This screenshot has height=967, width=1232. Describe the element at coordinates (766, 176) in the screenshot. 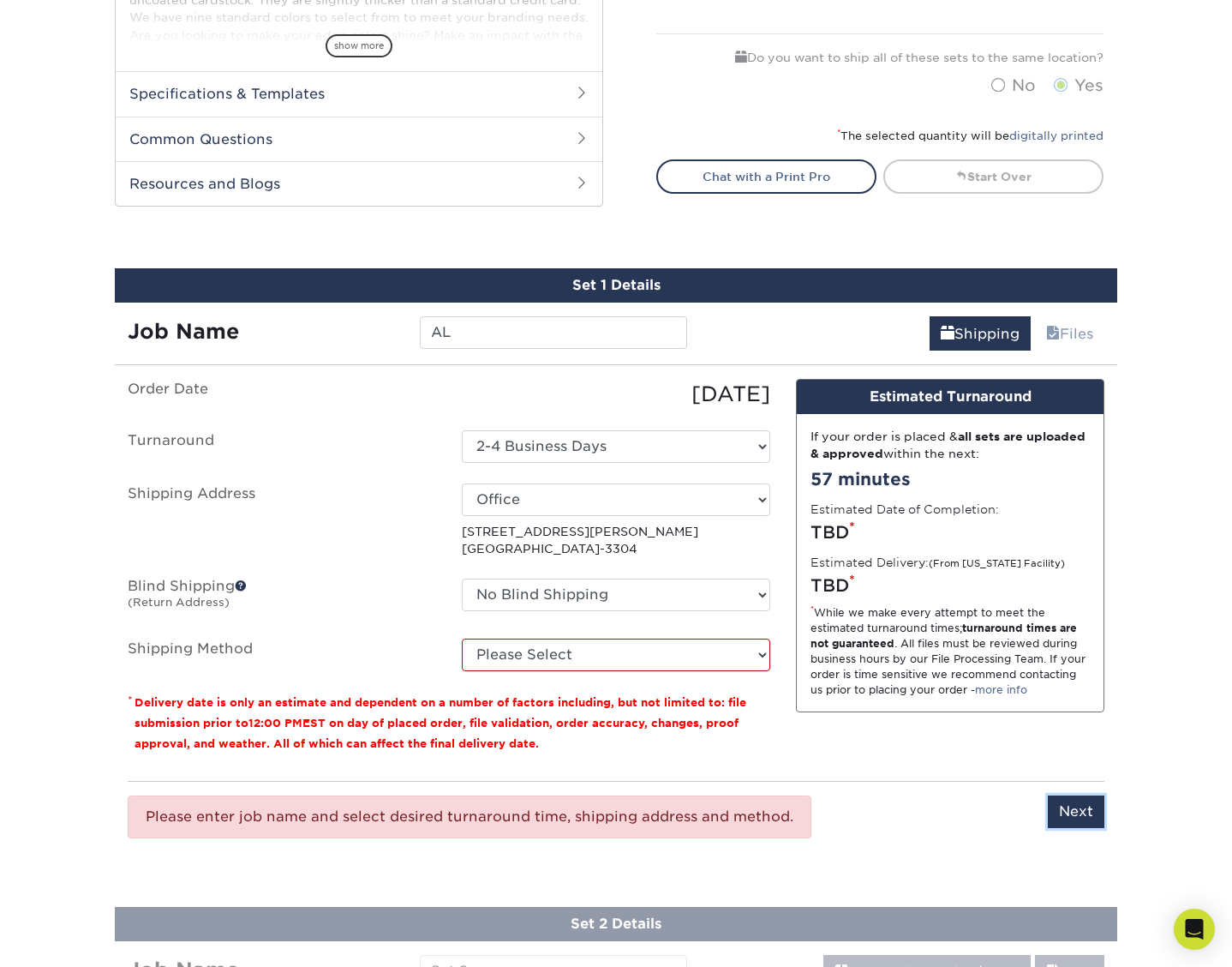

I see `a: Chat with a Print Pro` at that location.